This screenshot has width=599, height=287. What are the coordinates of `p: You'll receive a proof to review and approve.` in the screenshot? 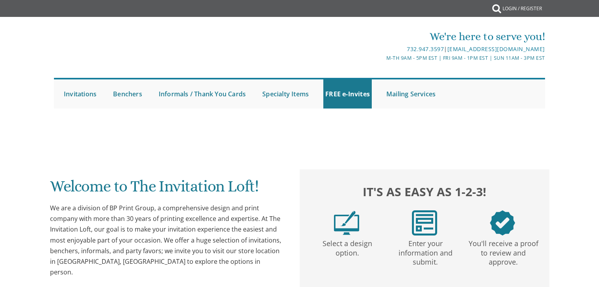 It's located at (503, 252).